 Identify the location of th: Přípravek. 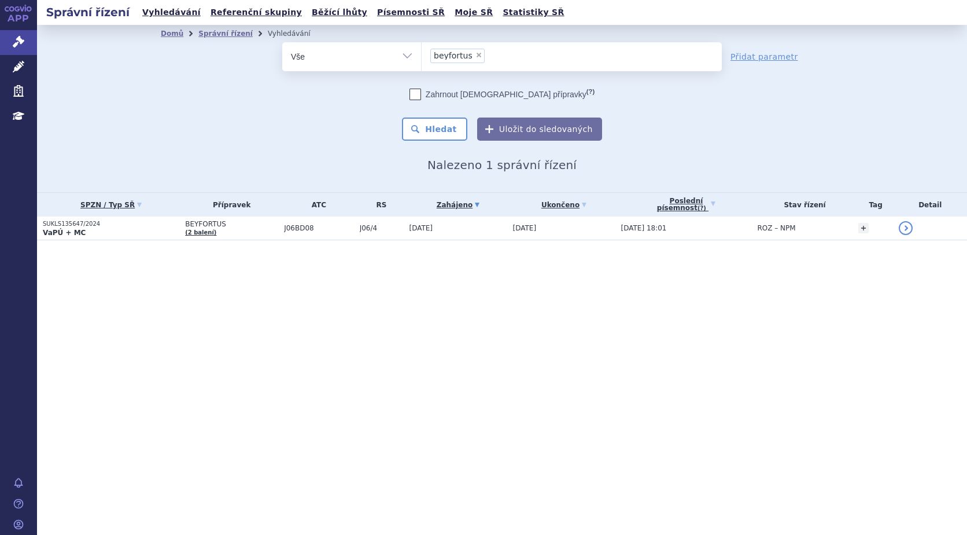
(229, 204).